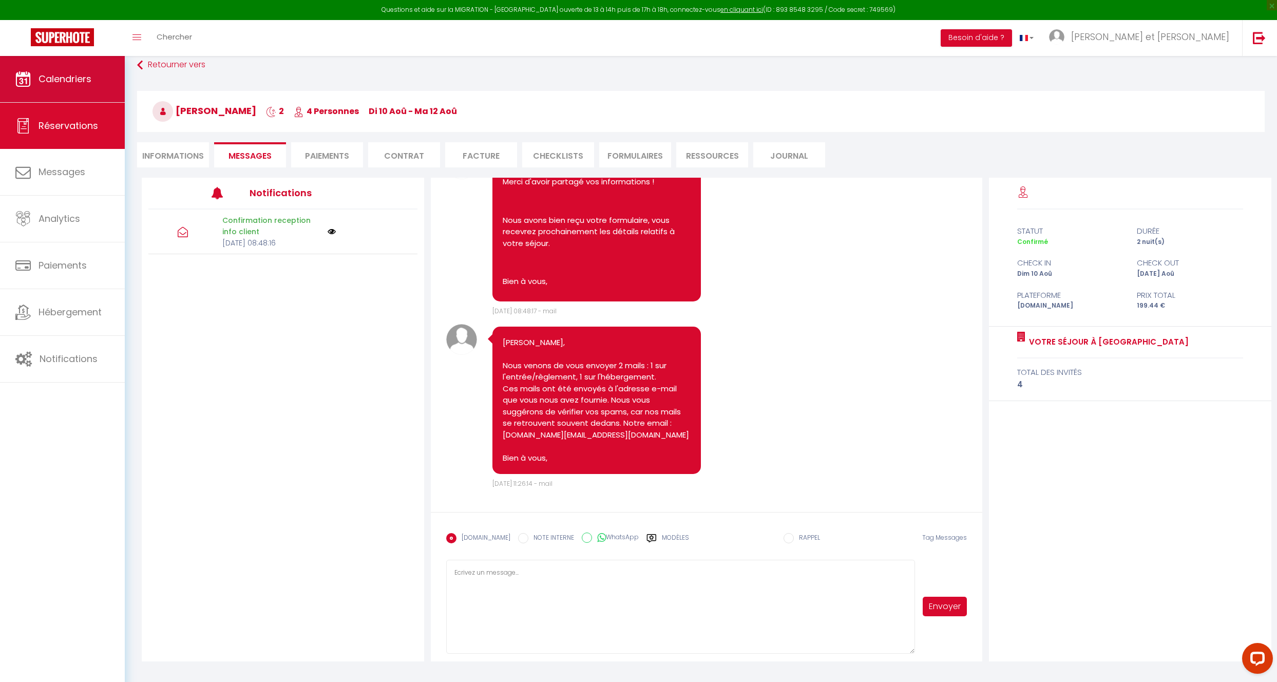 This screenshot has height=682, width=1277. Describe the element at coordinates (807, 539) in the screenshot. I see `label: RAPPEL` at that location.